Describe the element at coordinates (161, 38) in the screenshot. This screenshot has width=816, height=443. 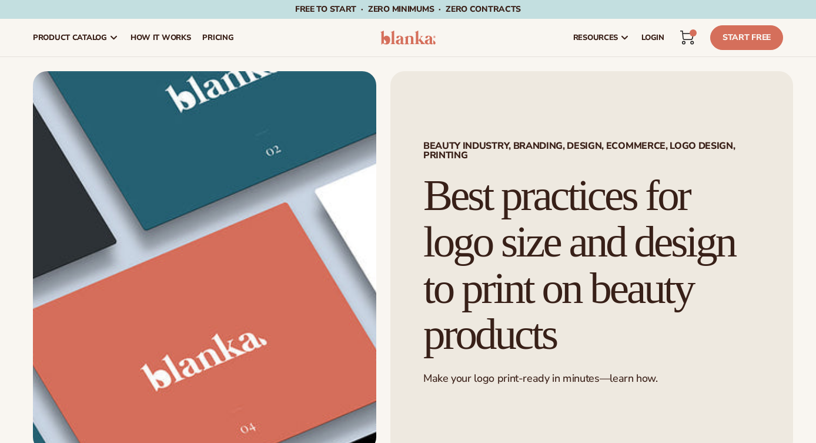
I see `a: How It Works` at that location.